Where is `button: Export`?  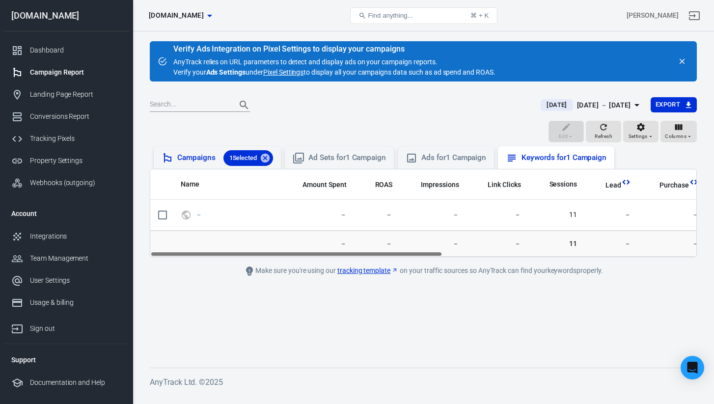 button: Export is located at coordinates (674, 105).